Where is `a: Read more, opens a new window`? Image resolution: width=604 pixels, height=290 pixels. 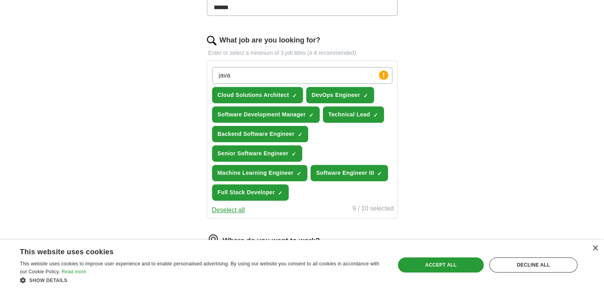 a: Read more, opens a new window is located at coordinates (74, 272).